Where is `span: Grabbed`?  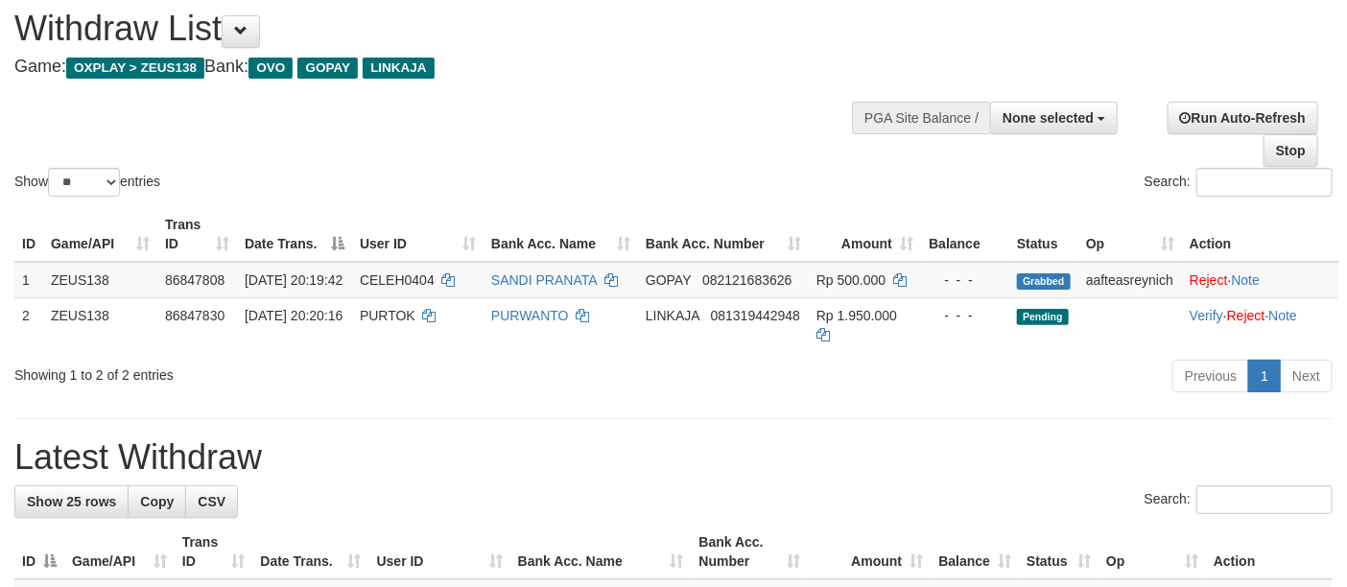
span: Grabbed is located at coordinates (1044, 281).